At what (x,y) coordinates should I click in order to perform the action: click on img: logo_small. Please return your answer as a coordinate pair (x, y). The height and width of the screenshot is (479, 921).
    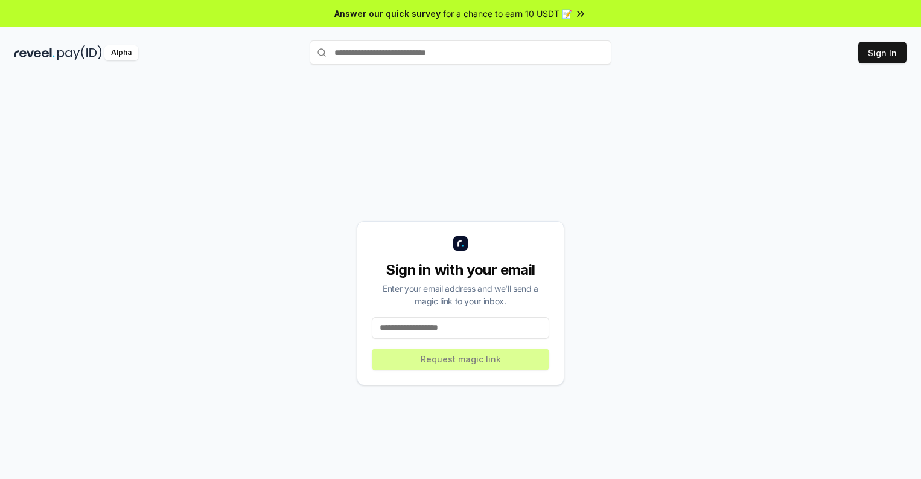
    Looking at the image, I should click on (460, 243).